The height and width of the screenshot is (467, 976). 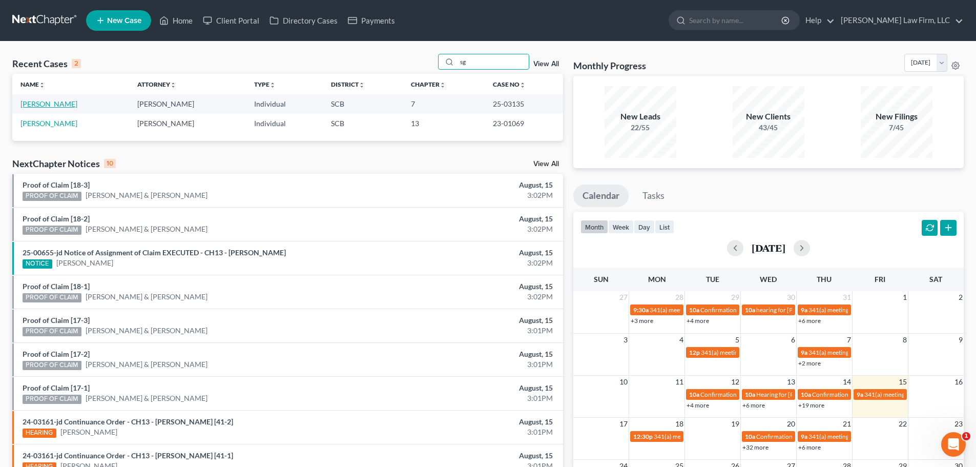 What do you see at coordinates (523, 123) in the screenshot?
I see `td: 23-01069` at bounding box center [523, 123].